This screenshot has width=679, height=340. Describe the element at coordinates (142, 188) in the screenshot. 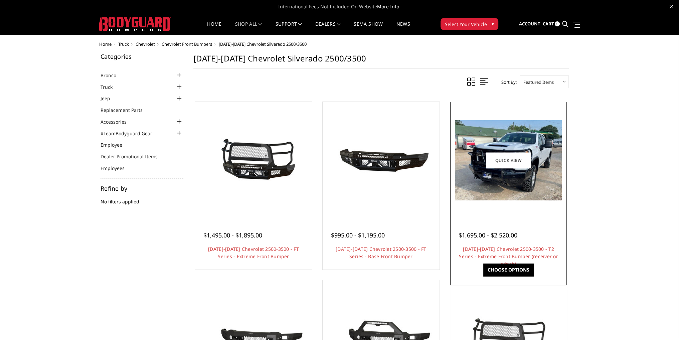

I see `h5: Refine by` at that location.